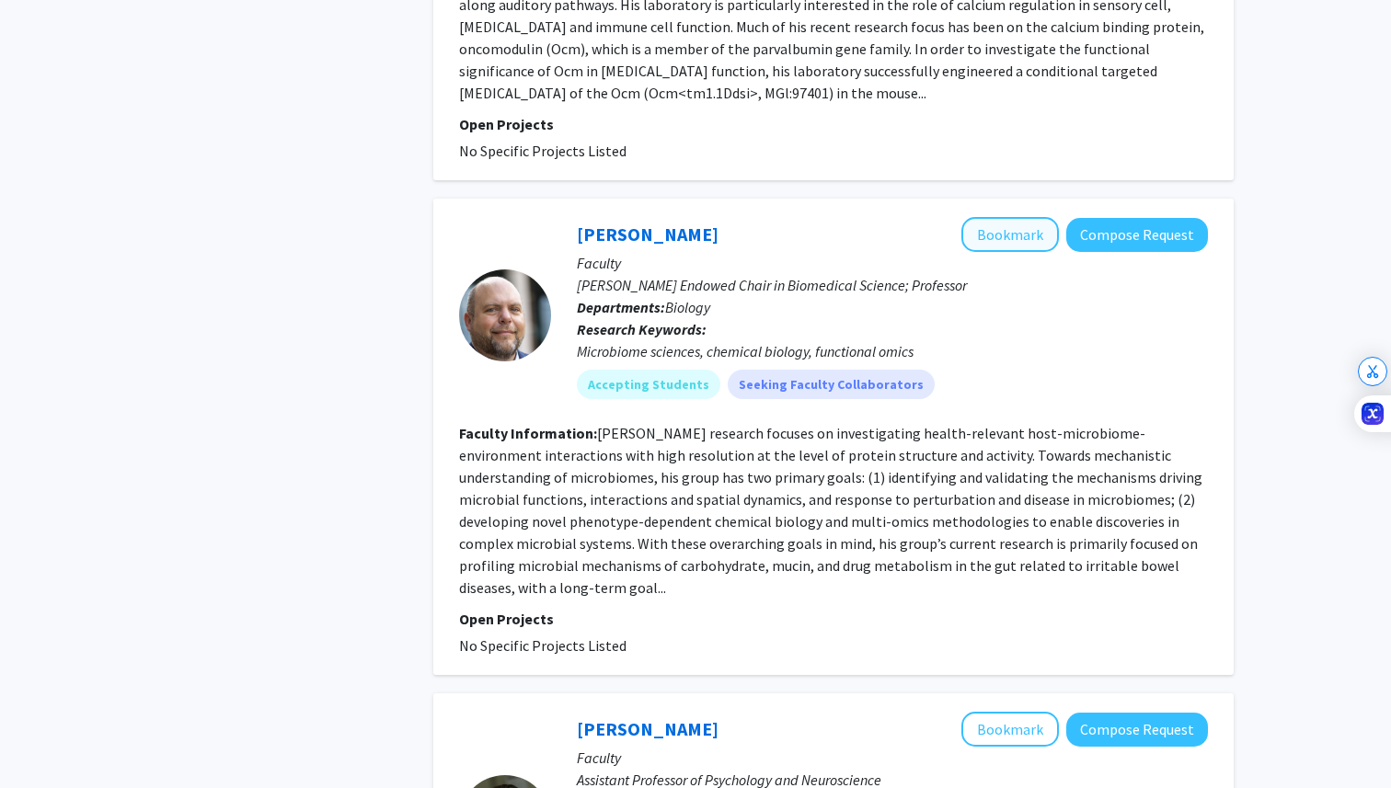 Image resolution: width=1391 pixels, height=788 pixels. What do you see at coordinates (687, 307) in the screenshot?
I see `span: Biology` at bounding box center [687, 307].